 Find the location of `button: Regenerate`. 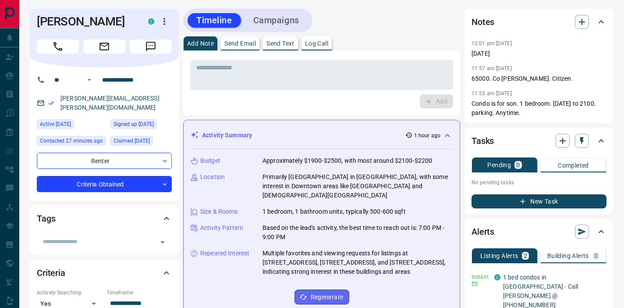

button: Regenerate is located at coordinates (322, 297).